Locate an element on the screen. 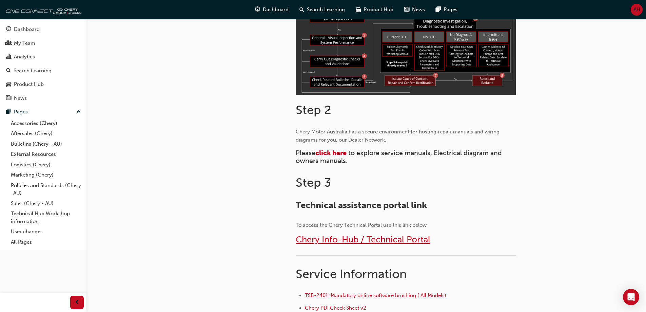 The width and height of the screenshot is (646, 312). a: Chery PDI Check Sheet v2 is located at coordinates (336, 308).